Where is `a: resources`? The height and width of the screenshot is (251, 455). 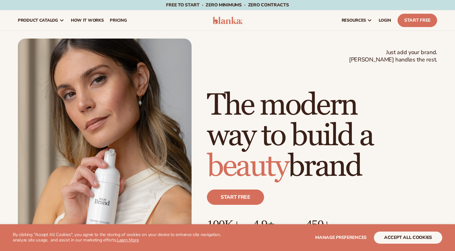 a: resources is located at coordinates (357, 20).